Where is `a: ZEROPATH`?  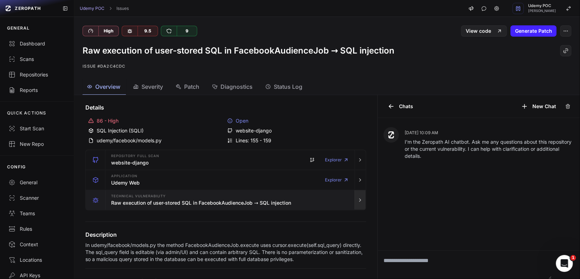
a: ZEROPATH is located at coordinates (30, 8).